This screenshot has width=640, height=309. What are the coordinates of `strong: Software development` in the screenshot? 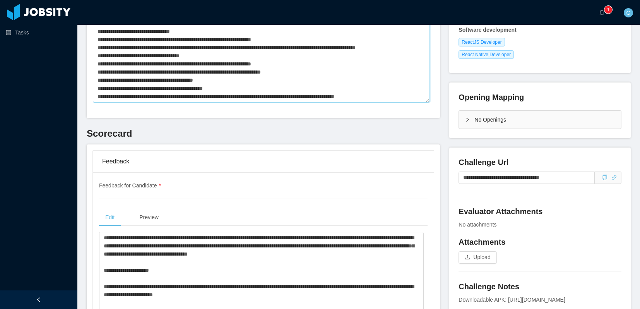 It's located at (487, 30).